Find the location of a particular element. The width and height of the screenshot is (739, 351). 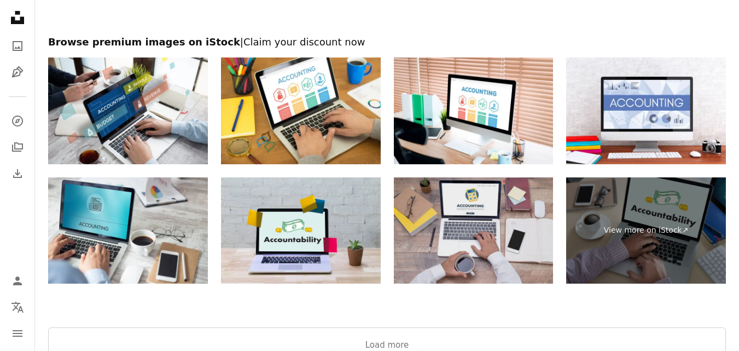

a: Download History is located at coordinates (18, 173).